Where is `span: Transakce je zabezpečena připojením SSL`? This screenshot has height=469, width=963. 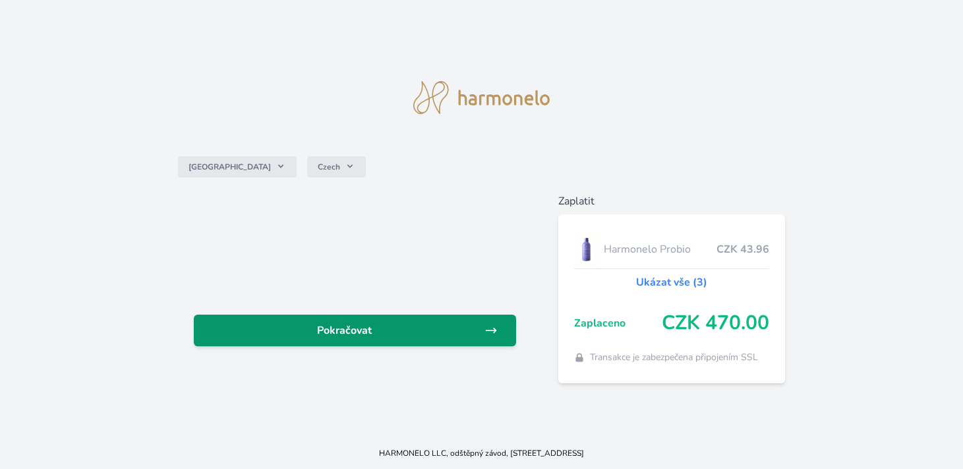 span: Transakce je zabezpečena připojením SSL is located at coordinates (674, 357).